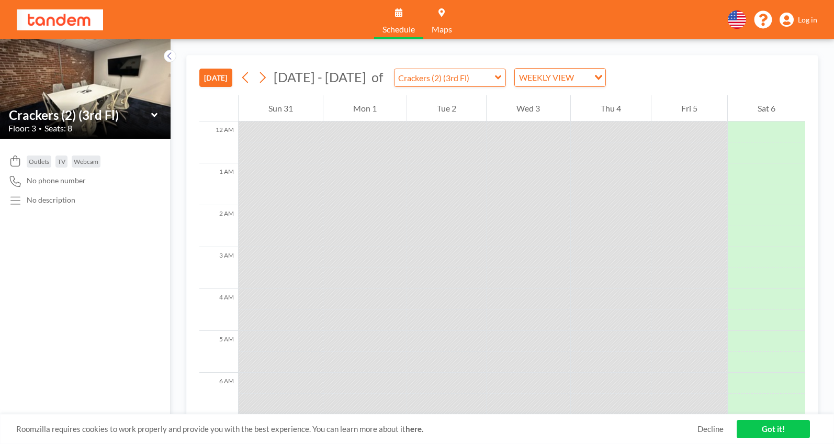 This screenshot has height=444, width=834. What do you see at coordinates (365, 108) in the screenshot?
I see `div: Mon 1` at bounding box center [365, 108].